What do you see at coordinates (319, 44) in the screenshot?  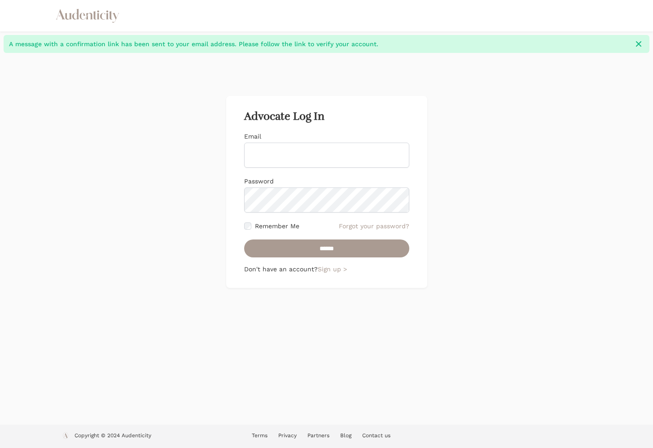 I see `span: A message with a confirmation link has been sent to your email address. Please follow the link to...` at bounding box center [319, 44].